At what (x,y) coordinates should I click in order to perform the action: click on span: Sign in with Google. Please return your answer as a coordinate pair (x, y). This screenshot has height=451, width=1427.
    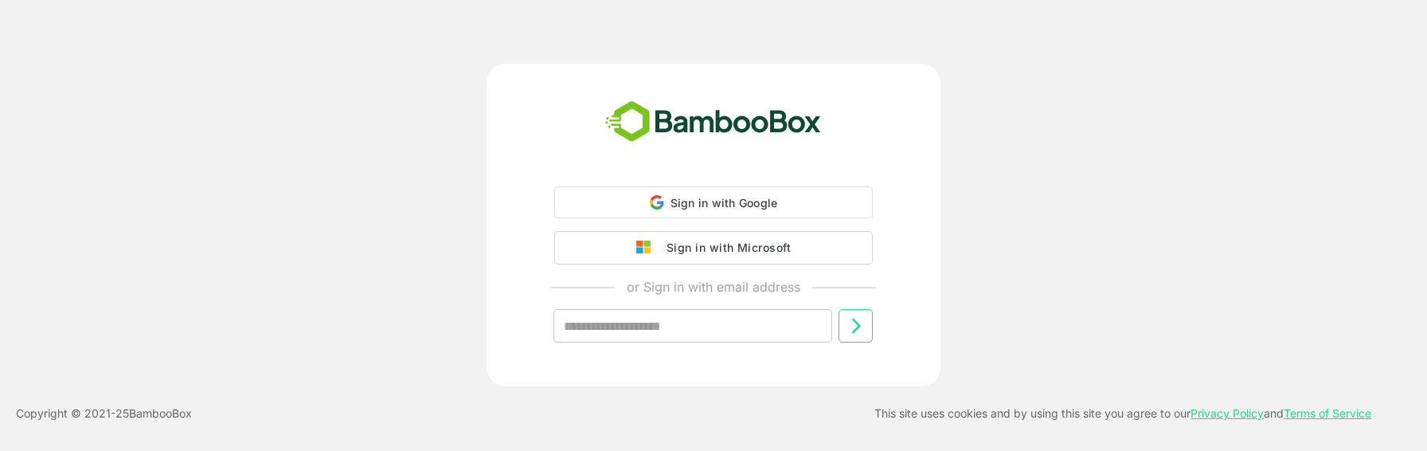
    Looking at the image, I should click on (724, 202).